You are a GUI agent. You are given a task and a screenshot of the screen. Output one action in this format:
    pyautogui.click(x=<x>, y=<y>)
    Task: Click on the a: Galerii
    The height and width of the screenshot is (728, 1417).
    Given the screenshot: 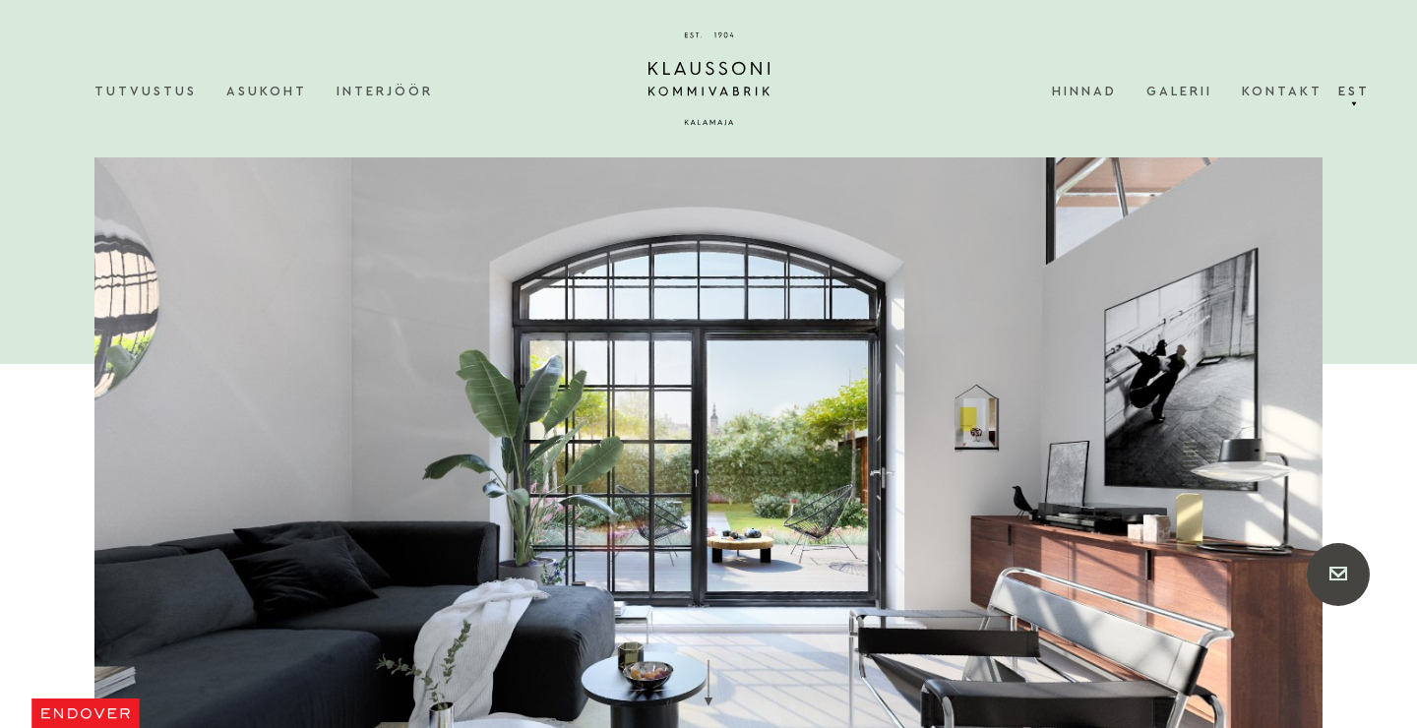 What is the action you would take?
    pyautogui.click(x=1194, y=91)
    